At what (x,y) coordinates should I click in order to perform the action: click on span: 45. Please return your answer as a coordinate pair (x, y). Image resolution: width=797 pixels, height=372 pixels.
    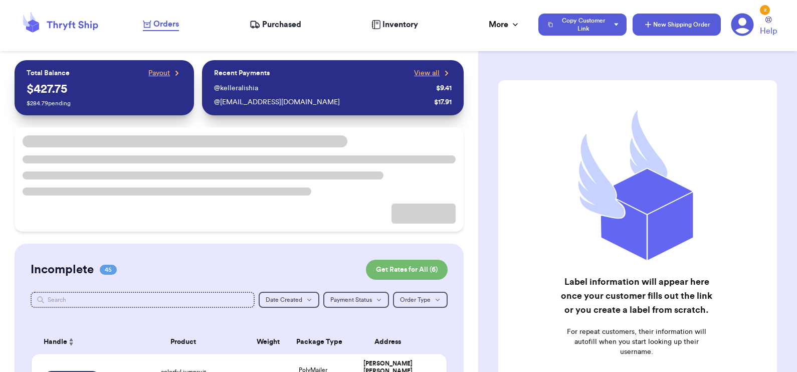
    Looking at the image, I should click on (108, 270).